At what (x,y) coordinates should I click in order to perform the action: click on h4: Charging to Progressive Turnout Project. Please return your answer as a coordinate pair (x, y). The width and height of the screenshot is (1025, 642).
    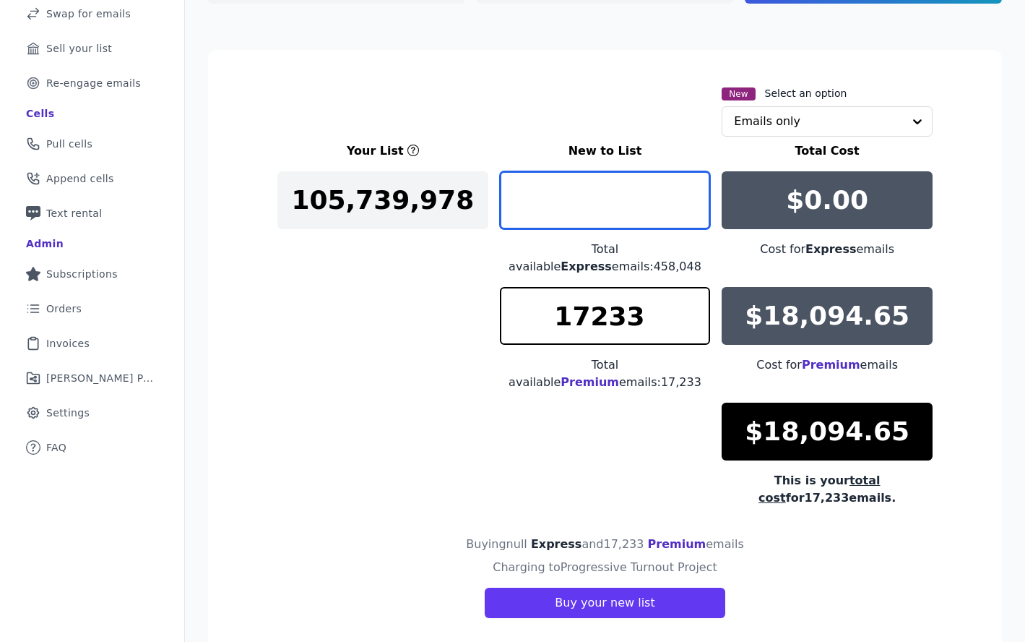
    Looking at the image, I should click on (605, 567).